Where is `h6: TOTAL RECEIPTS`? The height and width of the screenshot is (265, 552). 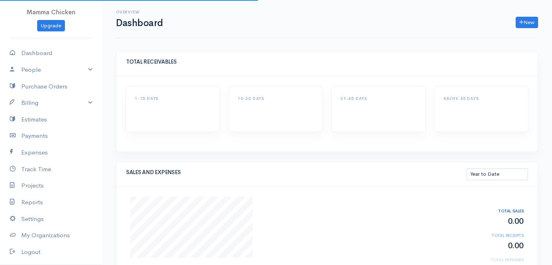 h6: TOTAL RECEIPTS is located at coordinates (494, 236).